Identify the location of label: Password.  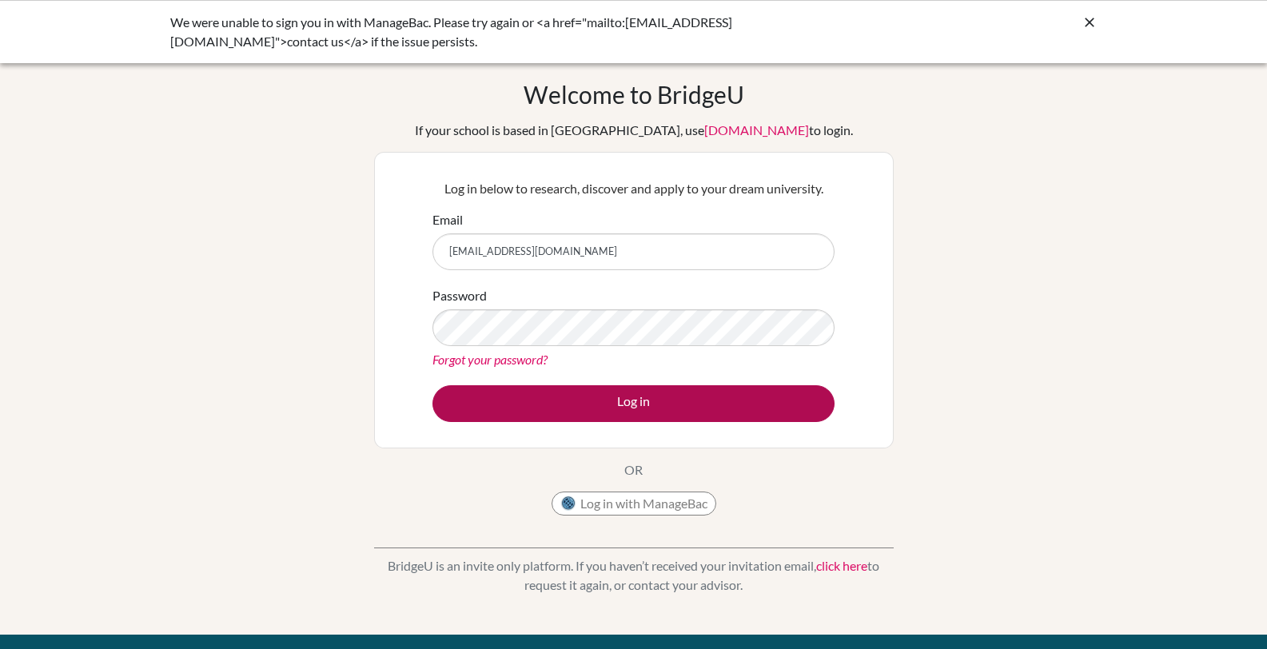
(459, 296).